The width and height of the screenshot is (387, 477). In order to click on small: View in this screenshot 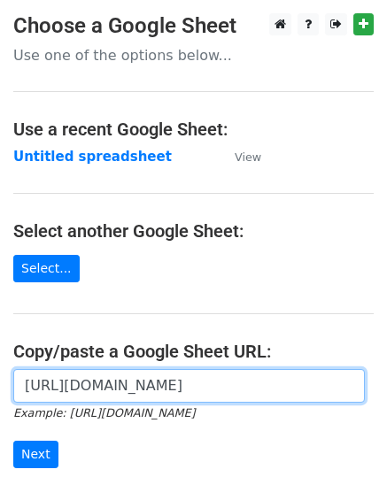, I will do `click(248, 157)`.